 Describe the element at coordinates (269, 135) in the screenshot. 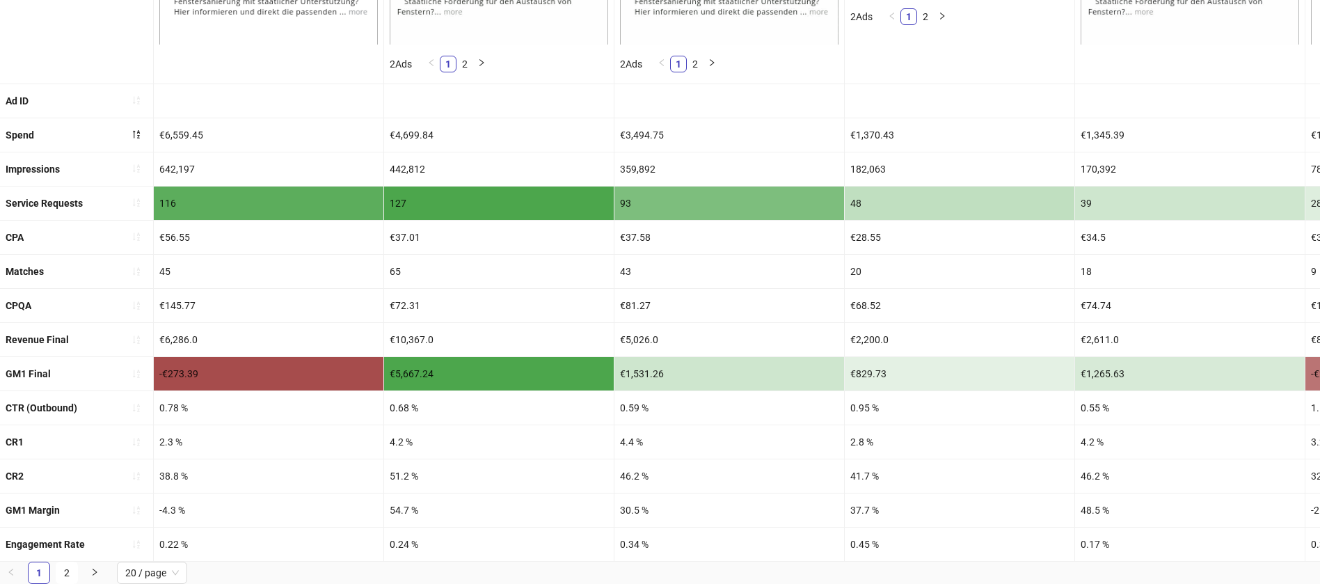

I see `div: €6,559.45` at that location.